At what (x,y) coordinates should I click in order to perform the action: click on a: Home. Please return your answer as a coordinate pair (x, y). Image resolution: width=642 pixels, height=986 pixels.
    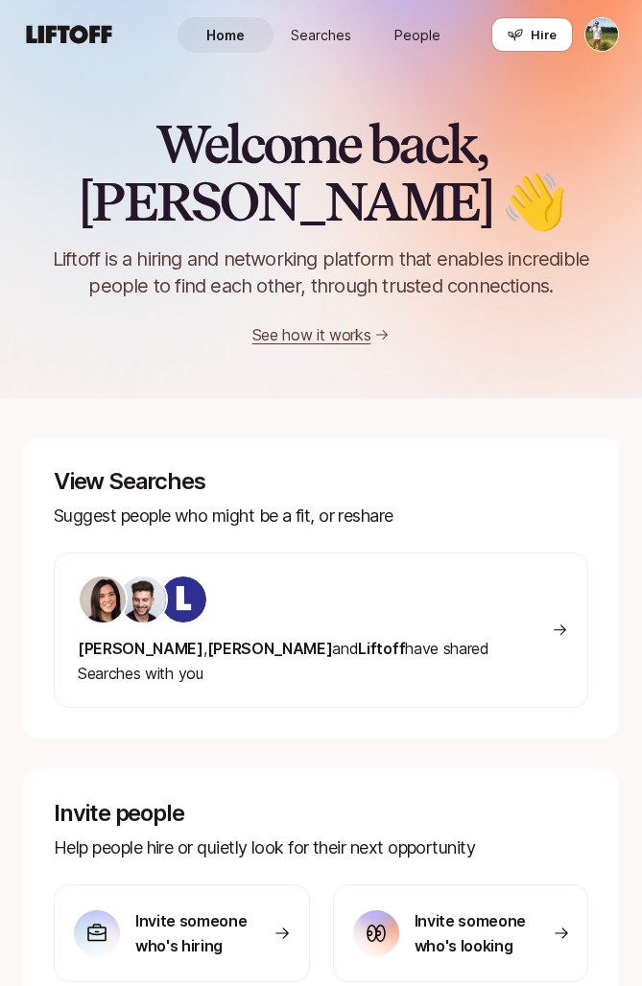
    Looking at the image, I should click on (225, 35).